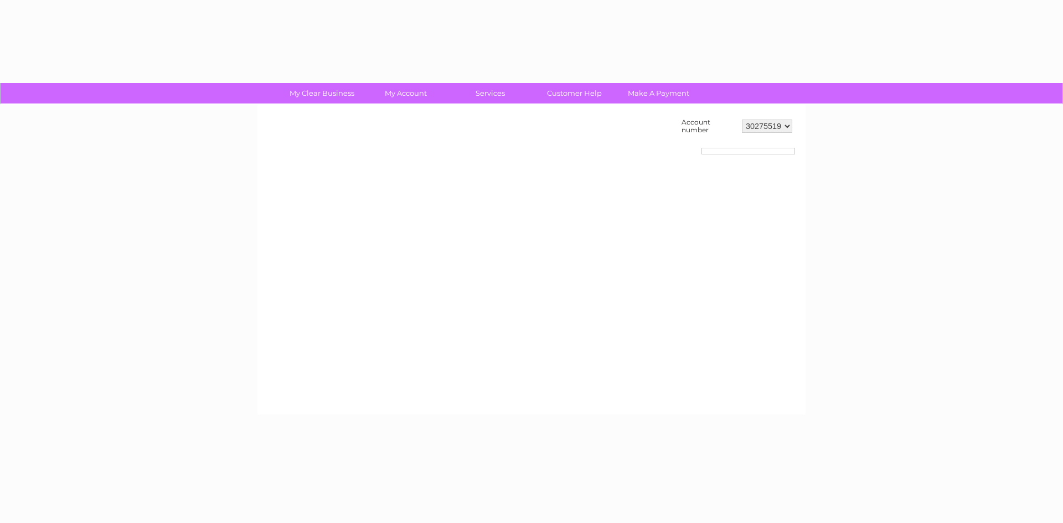 Image resolution: width=1063 pixels, height=523 pixels. What do you see at coordinates (658, 93) in the screenshot?
I see `a: Make A Payment` at bounding box center [658, 93].